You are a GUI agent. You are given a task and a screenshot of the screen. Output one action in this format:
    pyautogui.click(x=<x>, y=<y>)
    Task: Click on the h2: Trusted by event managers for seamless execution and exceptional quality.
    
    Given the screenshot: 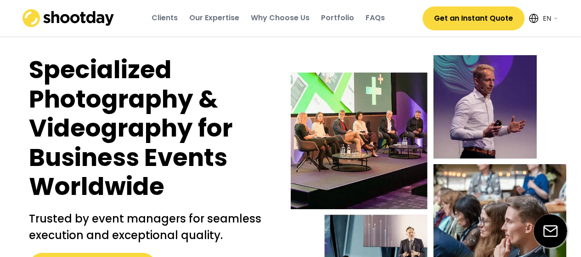 What is the action you would take?
    pyautogui.click(x=151, y=227)
    